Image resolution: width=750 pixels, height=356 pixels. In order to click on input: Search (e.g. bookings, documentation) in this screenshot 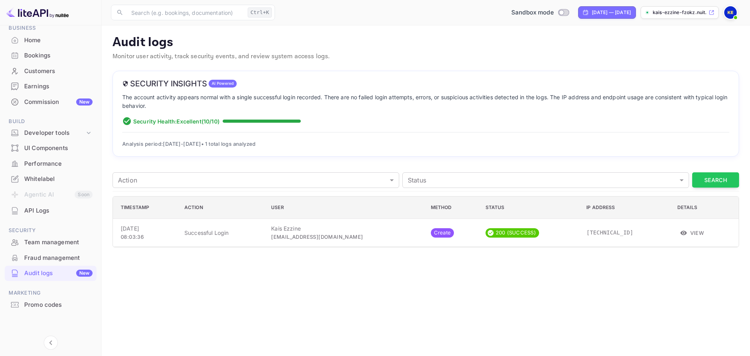, I will do `click(186, 13)`.